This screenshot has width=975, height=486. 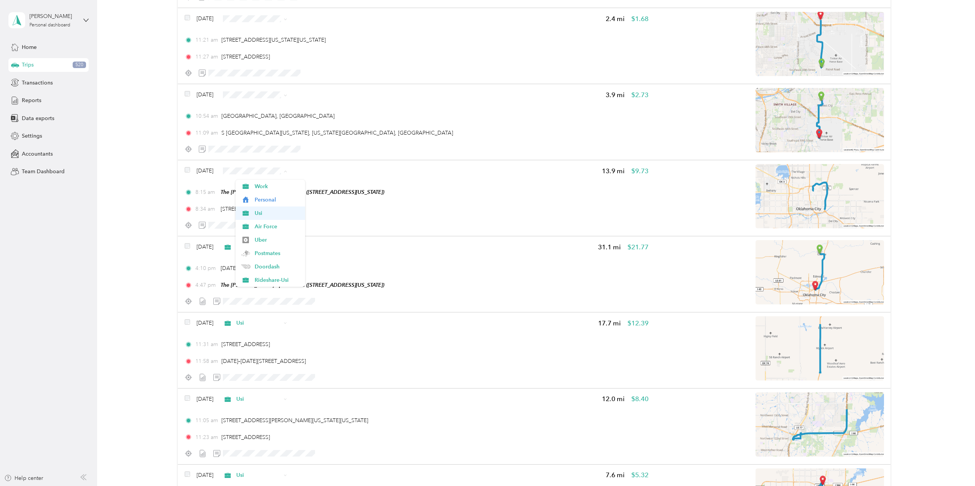 What do you see at coordinates (206, 344) in the screenshot?
I see `span: 11:31 am` at bounding box center [206, 344].